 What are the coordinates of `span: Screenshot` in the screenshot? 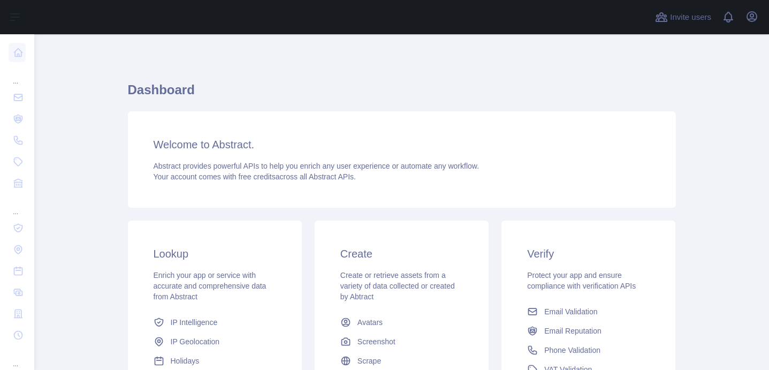 It's located at (376, 341).